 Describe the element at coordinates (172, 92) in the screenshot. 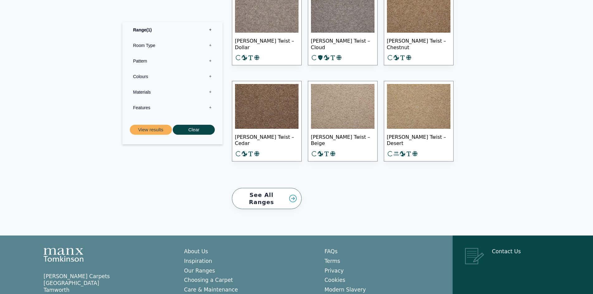

I see `label: Materials` at that location.